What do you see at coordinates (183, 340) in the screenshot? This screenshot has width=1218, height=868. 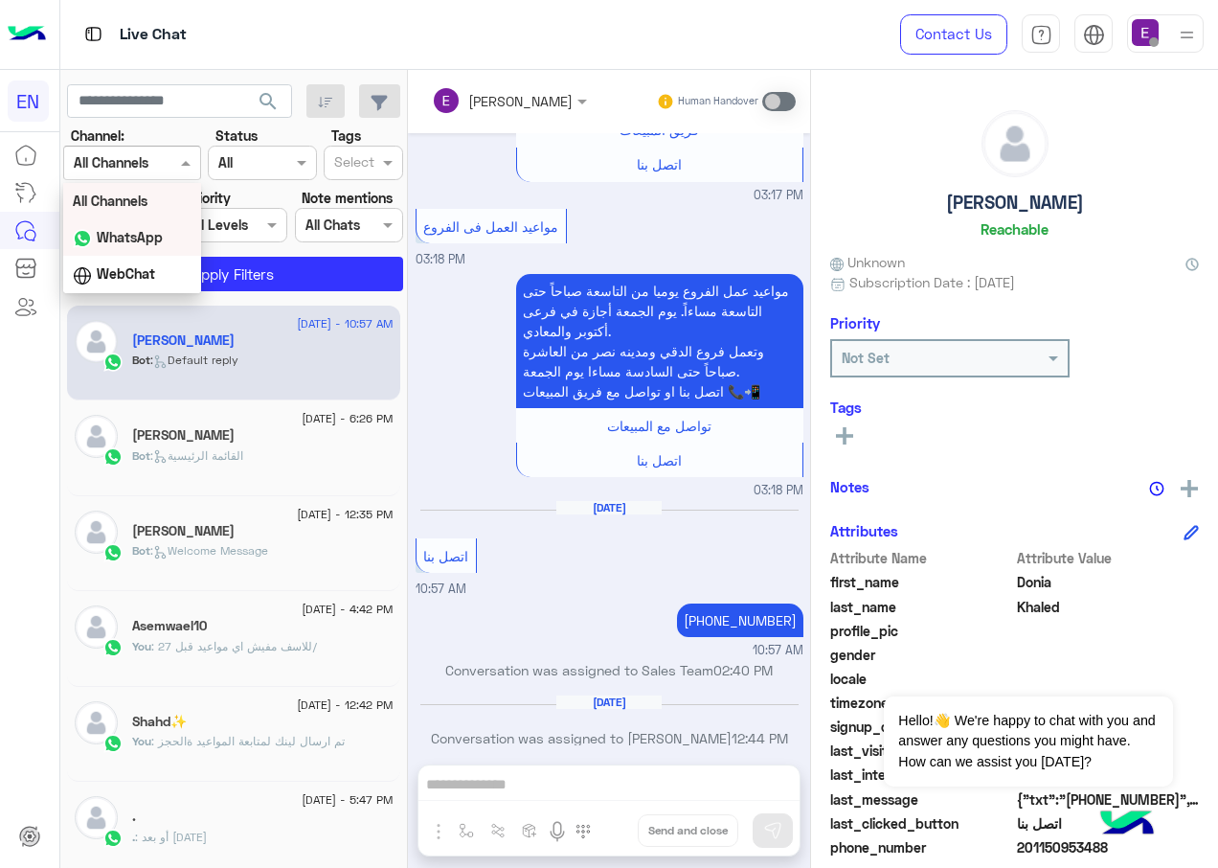 I see `h5: Donia Khaled` at bounding box center [183, 340].